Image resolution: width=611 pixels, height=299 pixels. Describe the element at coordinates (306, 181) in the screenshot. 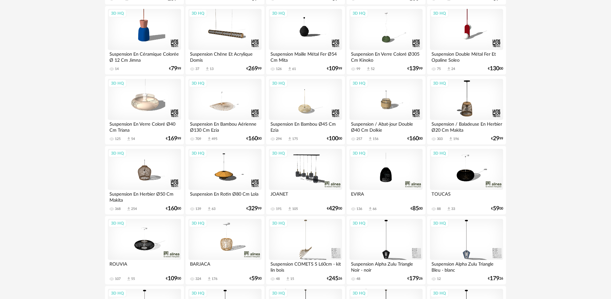

I see `a: 3D HQ JOANET 191 Download icon 105 €42900` at that location.